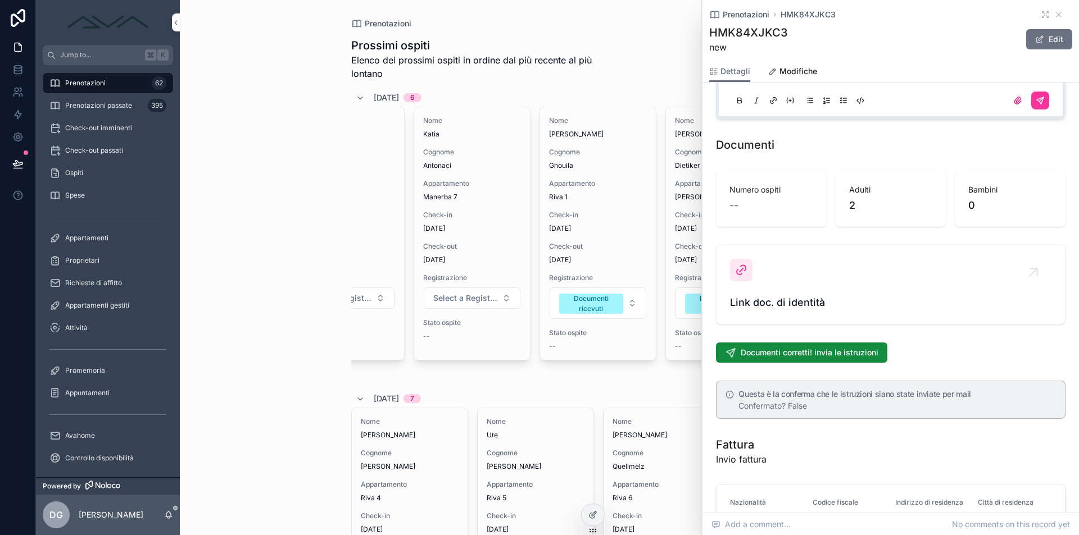 The width and height of the screenshot is (1079, 535). What do you see at coordinates (85, 371) in the screenshot?
I see `span: Promemoria` at bounding box center [85, 371].